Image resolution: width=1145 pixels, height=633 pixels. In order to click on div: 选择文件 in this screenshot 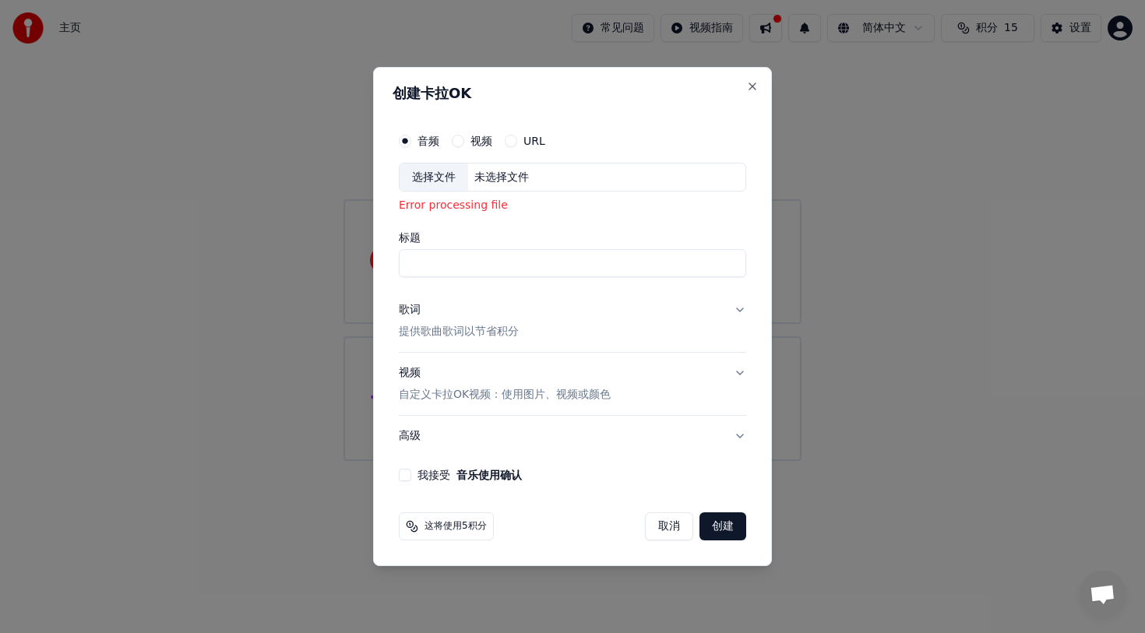, I will do `click(434, 178)`.